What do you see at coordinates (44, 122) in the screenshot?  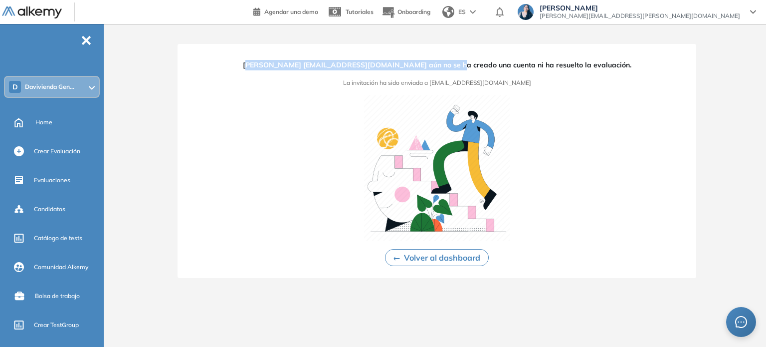 I see `span: Home` at bounding box center [44, 122].